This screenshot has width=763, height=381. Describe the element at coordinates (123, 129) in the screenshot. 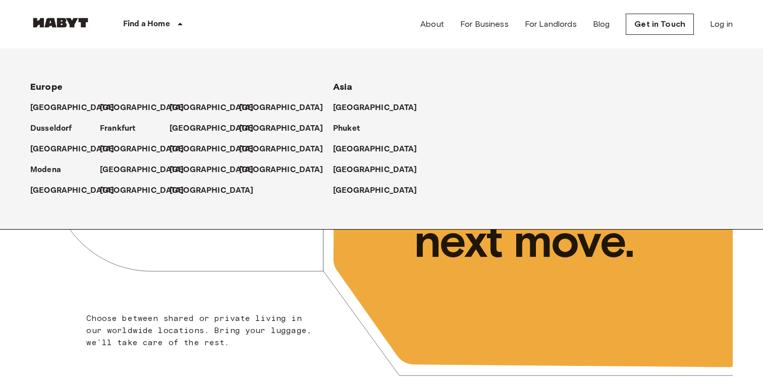

I see `a: Frankfurt` at that location.